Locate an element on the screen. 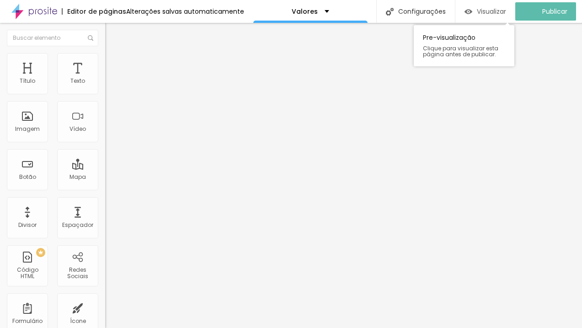 This screenshot has height=328, width=582. div: Texto is located at coordinates (78, 81).